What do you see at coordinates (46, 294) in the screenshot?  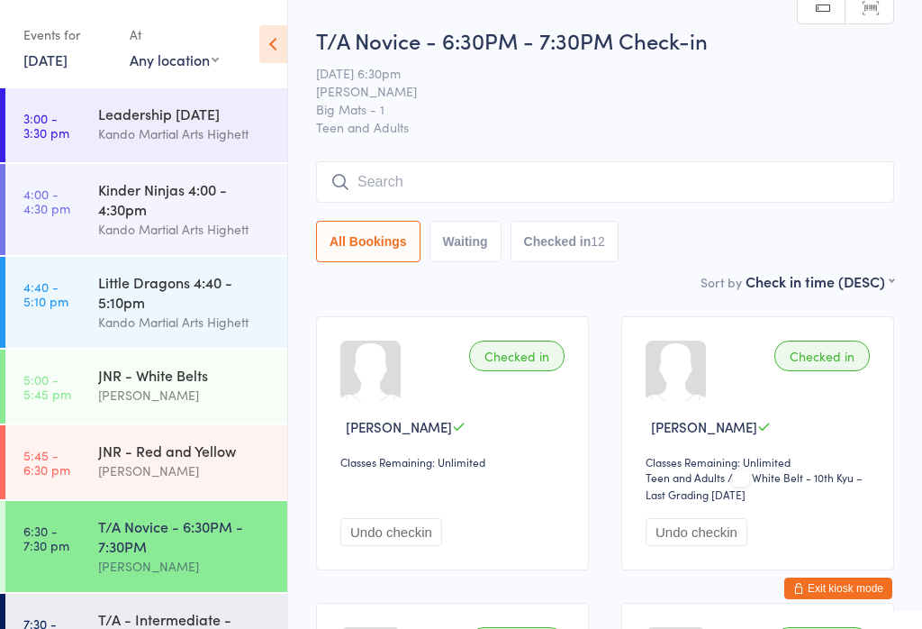 I see `time: 4:40 - 5:10 pm` at bounding box center [46, 294].